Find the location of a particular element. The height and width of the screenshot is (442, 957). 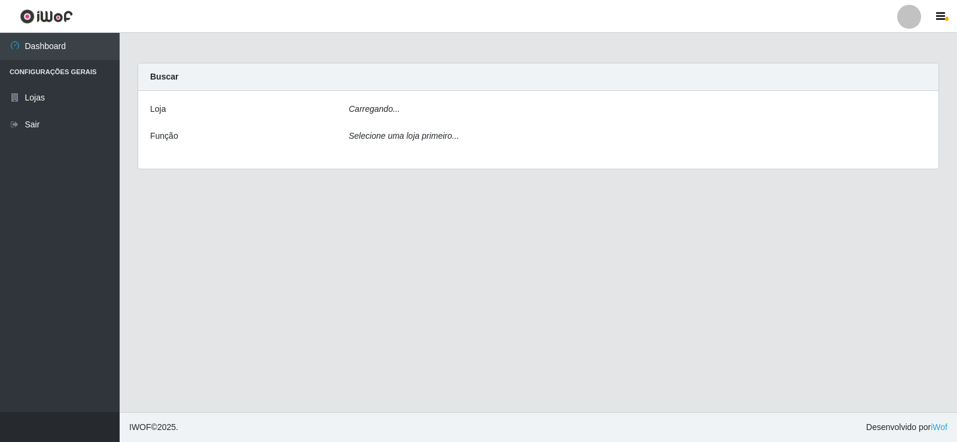

i: Carregando... is located at coordinates (375, 109).